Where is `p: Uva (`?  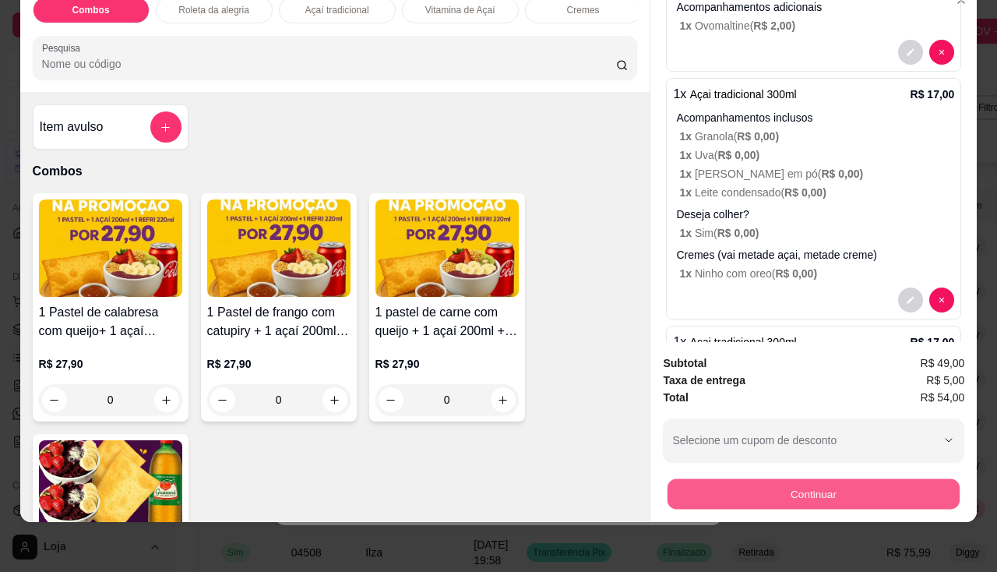 p: Uva ( is located at coordinates (816, 155).